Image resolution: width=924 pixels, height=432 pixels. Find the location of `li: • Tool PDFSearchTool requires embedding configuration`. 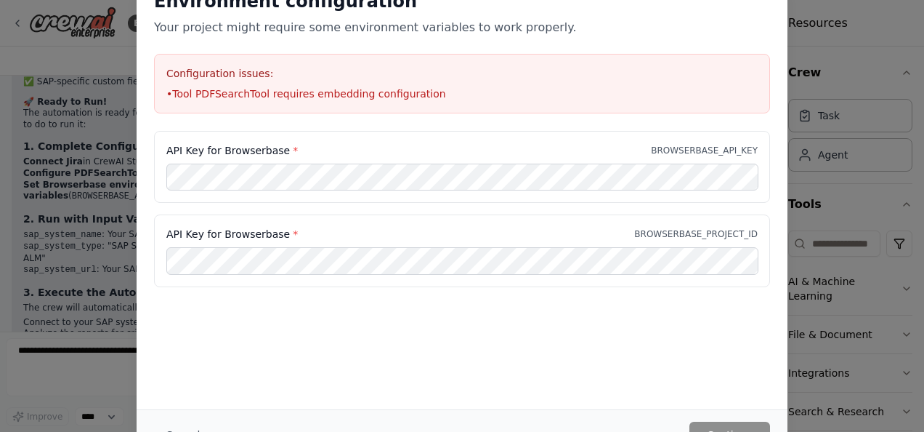

li: • Tool PDFSearchTool requires embedding configuration is located at coordinates (462, 94).